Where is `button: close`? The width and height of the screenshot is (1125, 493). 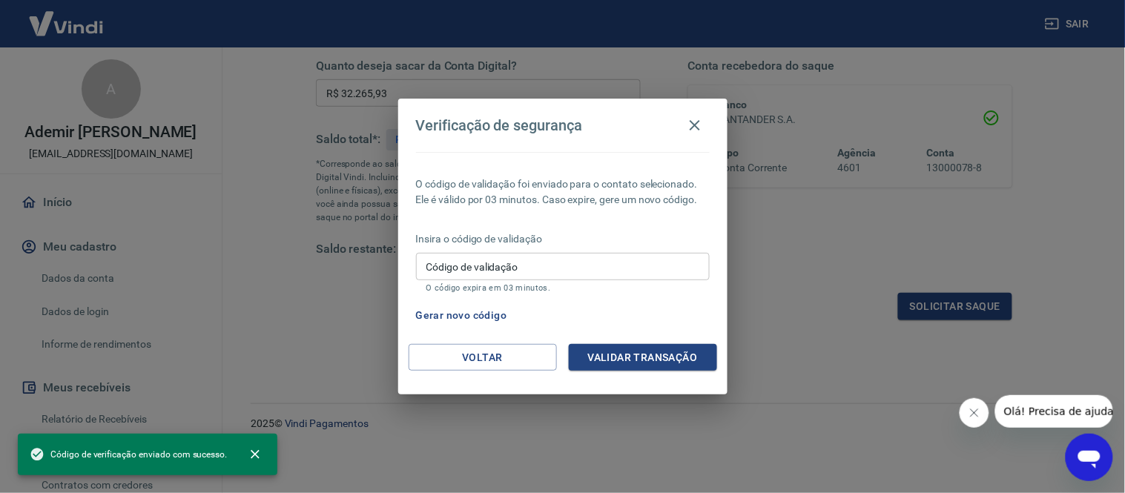
button: close is located at coordinates (255, 454).